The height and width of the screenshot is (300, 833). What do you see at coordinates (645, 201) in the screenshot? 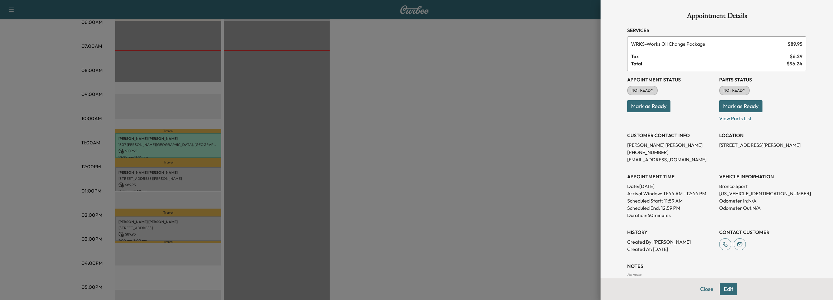
I see `p: Scheduled Start:` at bounding box center [645, 201].